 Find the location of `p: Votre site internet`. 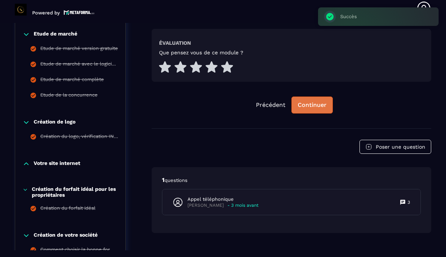

p: Votre site internet is located at coordinates (57, 164).